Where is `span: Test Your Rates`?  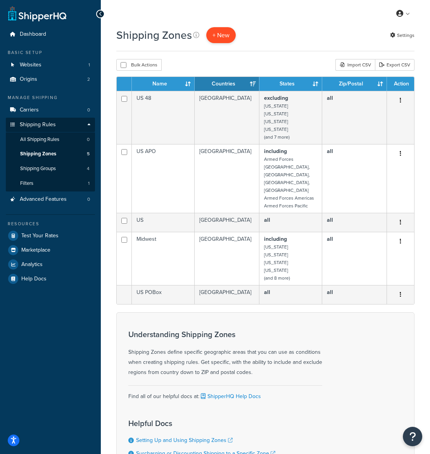 span: Test Your Rates is located at coordinates (40, 236).